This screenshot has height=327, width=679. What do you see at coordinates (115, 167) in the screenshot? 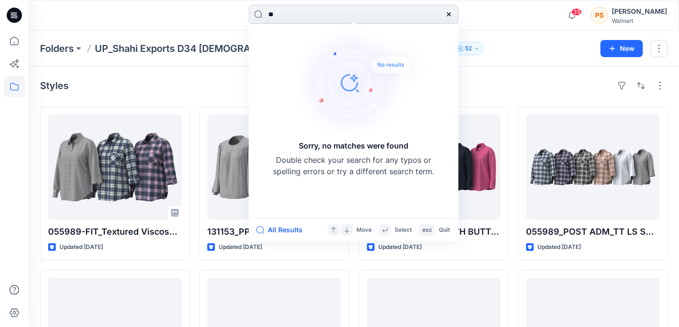
I see `a: 055989-FIT_Textured Viscose_TT LS SOFT SHIRTS` at bounding box center [115, 167].